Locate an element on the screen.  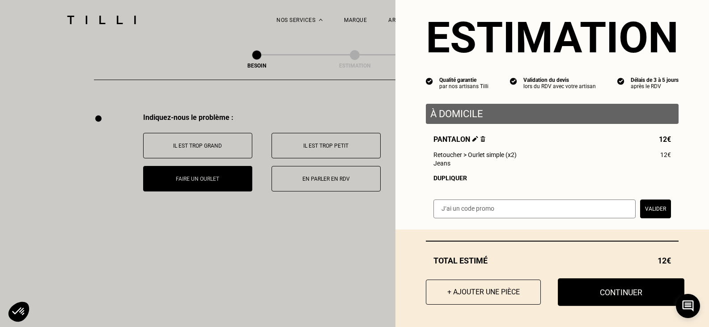
button: + Ajouter une pièce is located at coordinates (483, 292).